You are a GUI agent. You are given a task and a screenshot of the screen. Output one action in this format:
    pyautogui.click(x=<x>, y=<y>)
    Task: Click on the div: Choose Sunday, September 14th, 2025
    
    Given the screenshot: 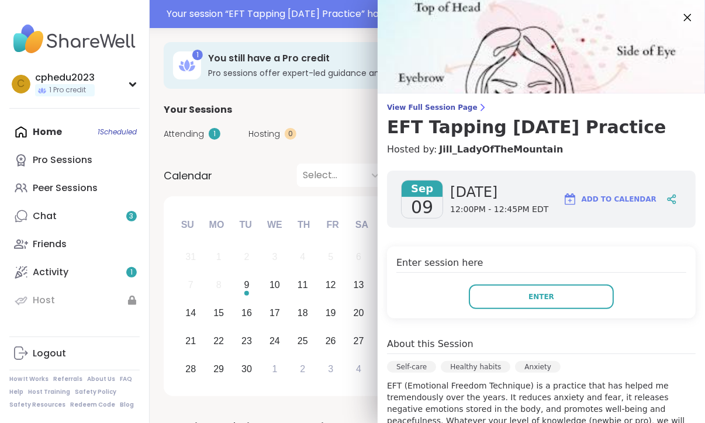 What is the action you would take?
    pyautogui.click(x=191, y=313)
    